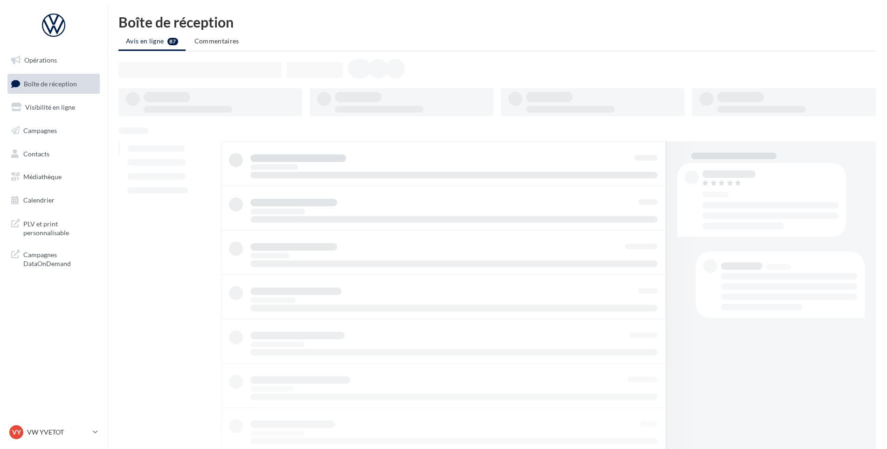 The width and height of the screenshot is (887, 449). Describe the element at coordinates (41, 60) in the screenshot. I see `span: Opérations` at that location.